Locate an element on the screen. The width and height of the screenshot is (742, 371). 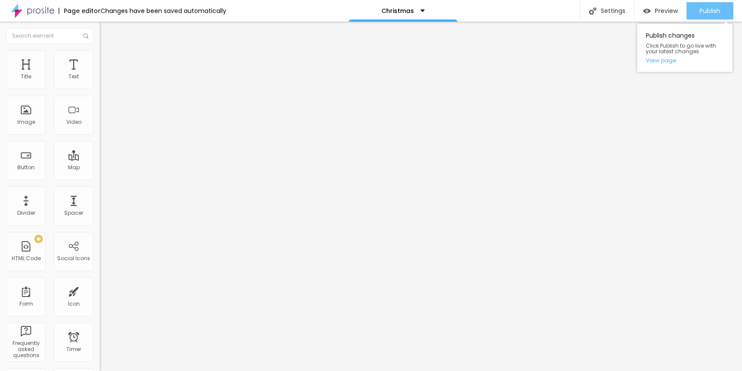
div: Map is located at coordinates (74, 168).